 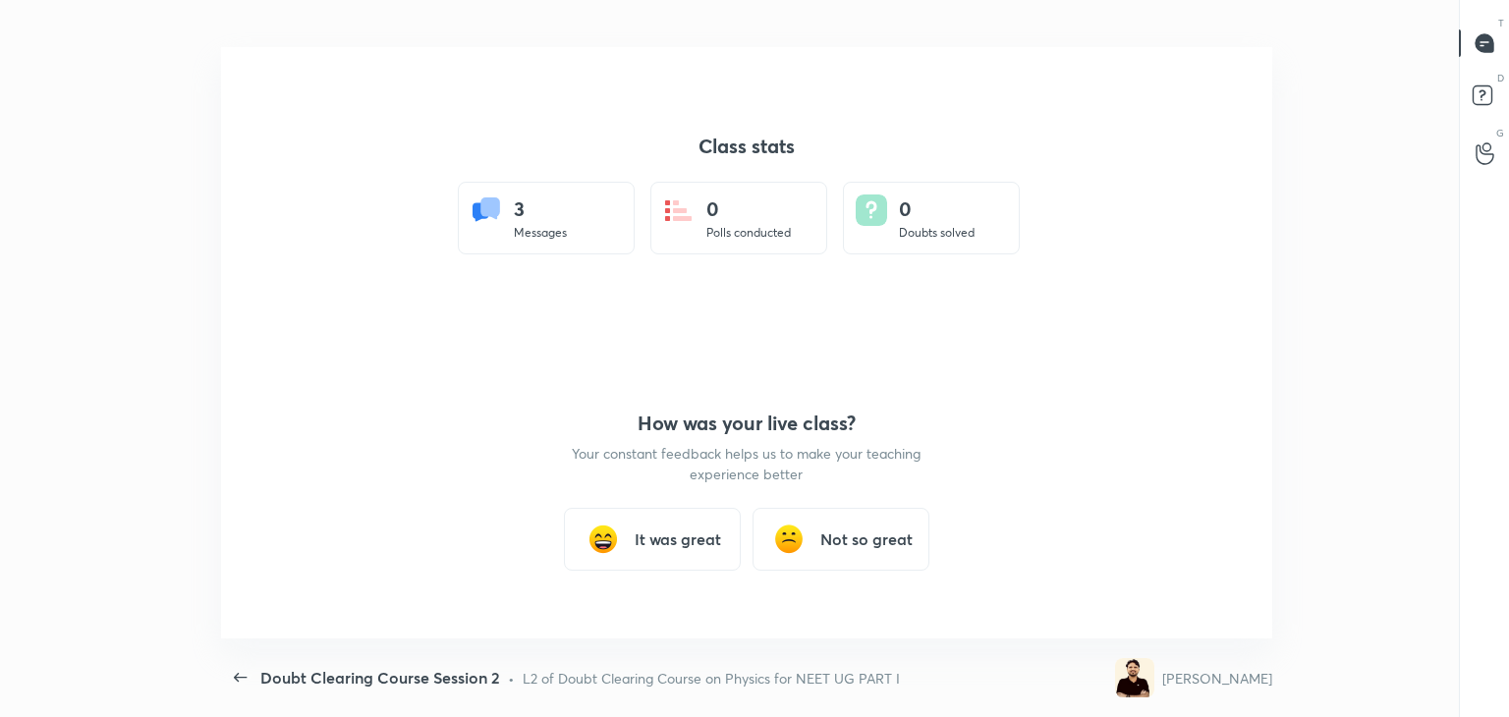 What do you see at coordinates (380, 678) in the screenshot?
I see `div: Doubt Clearing Course Session 2` at bounding box center [380, 678].